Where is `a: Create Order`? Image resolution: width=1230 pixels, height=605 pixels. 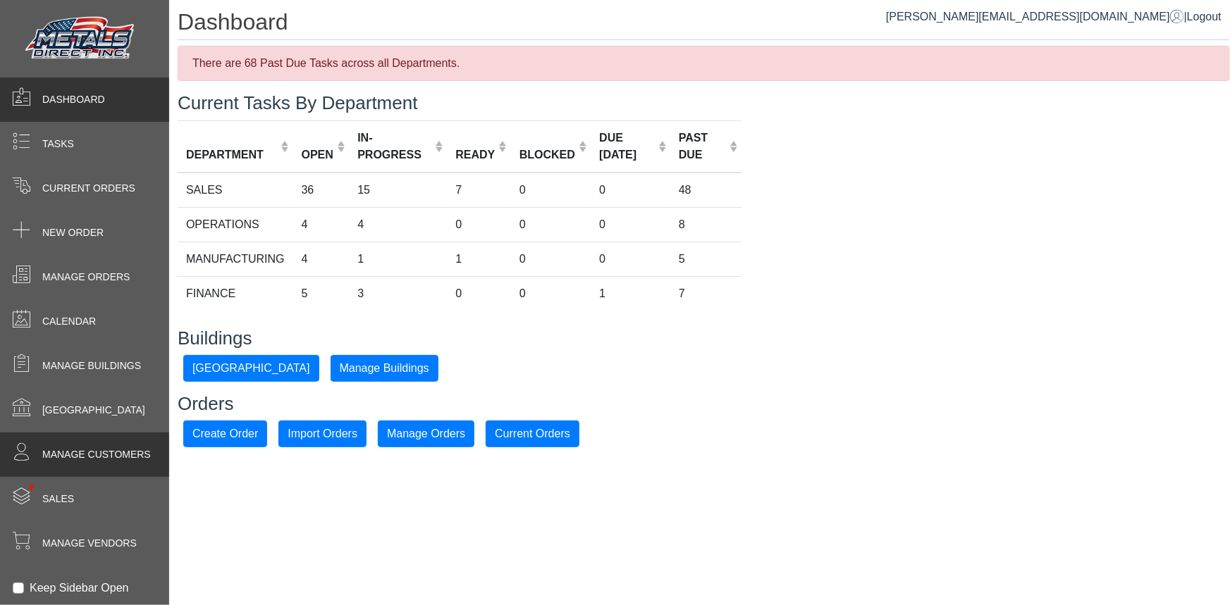
a: Create Order is located at coordinates (225, 433).